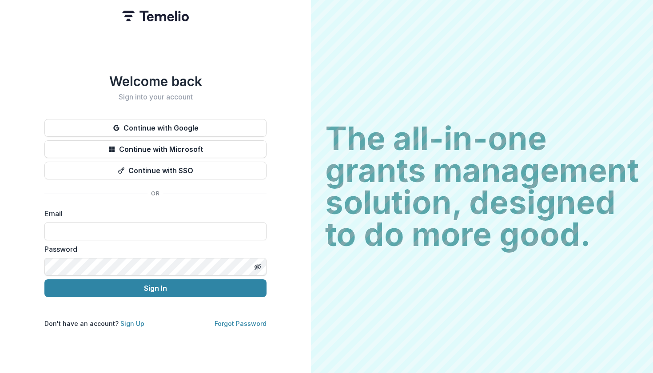 The width and height of the screenshot is (653, 373). What do you see at coordinates (258, 267) in the screenshot?
I see `button: Toggle password visibility` at bounding box center [258, 267].